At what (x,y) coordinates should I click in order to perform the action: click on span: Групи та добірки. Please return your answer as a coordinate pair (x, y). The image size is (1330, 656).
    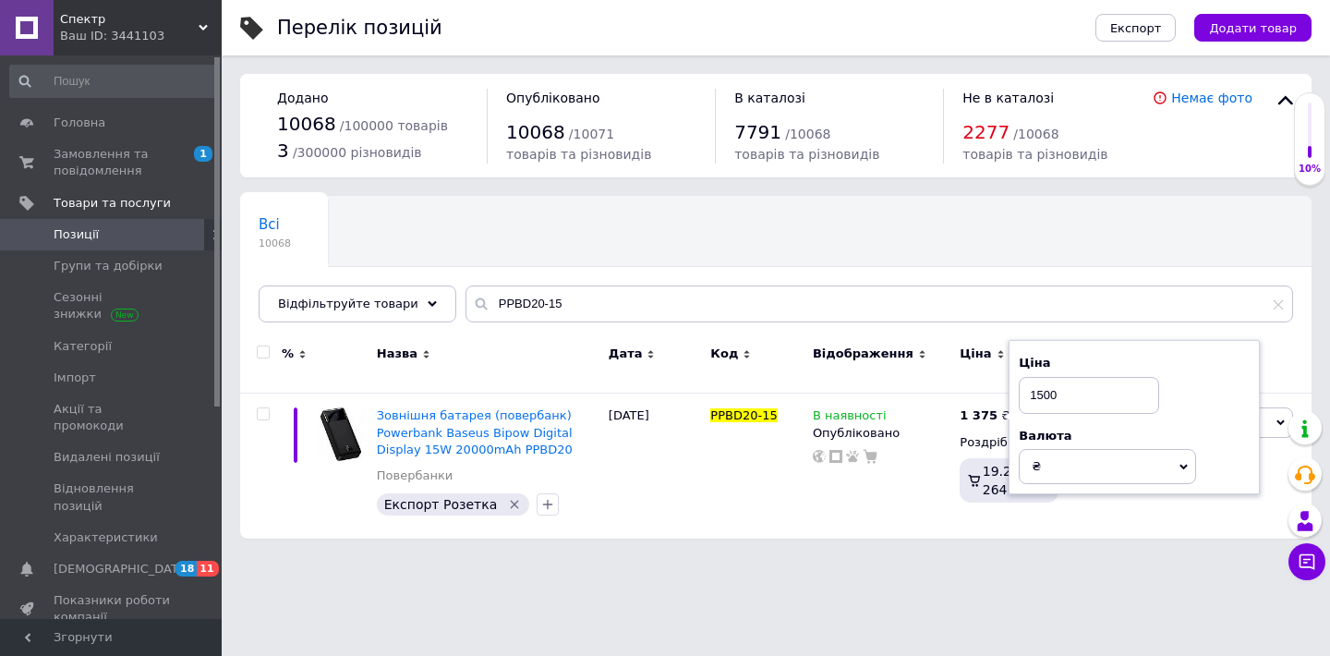
    Looking at the image, I should click on (108, 266).